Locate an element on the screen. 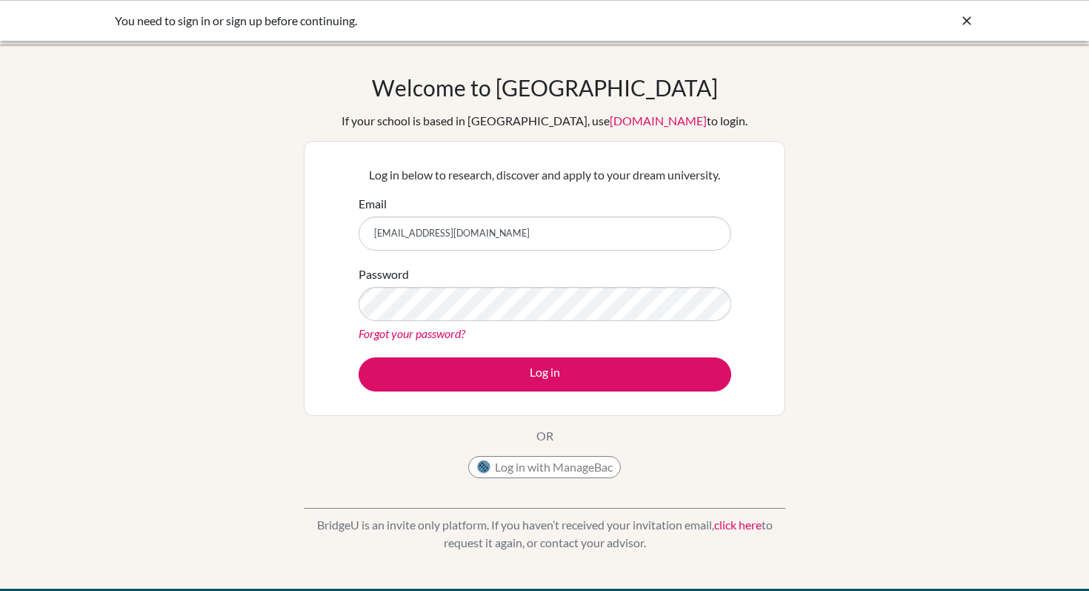  div: You need to sign in or sign up before continuing. is located at coordinates (433, 21).